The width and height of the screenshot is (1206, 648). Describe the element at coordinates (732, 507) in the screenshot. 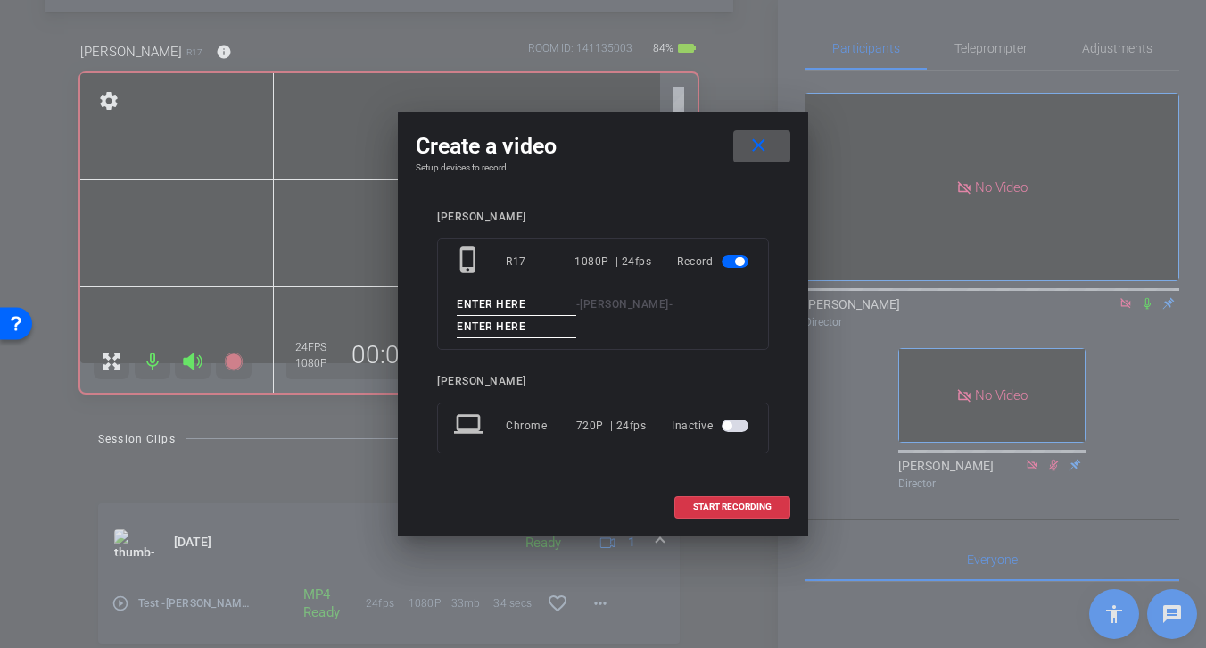

I see `span: START RECORDING` at that location.